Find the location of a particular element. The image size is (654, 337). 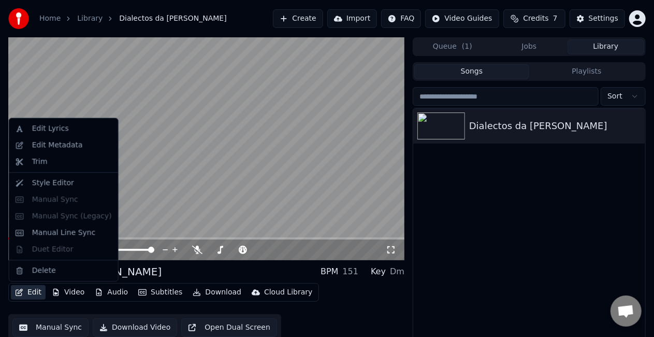

button: Download is located at coordinates (217, 292).